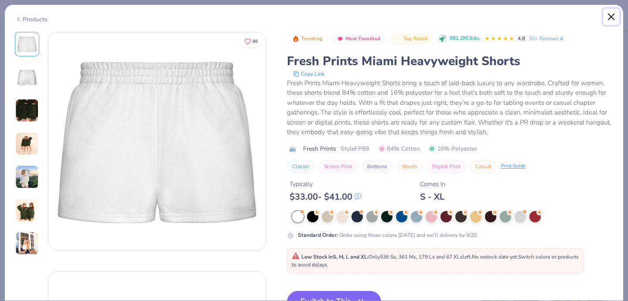 Image resolution: width=628 pixels, height=301 pixels. I want to click on span: Fresh Prints, so click(320, 148).